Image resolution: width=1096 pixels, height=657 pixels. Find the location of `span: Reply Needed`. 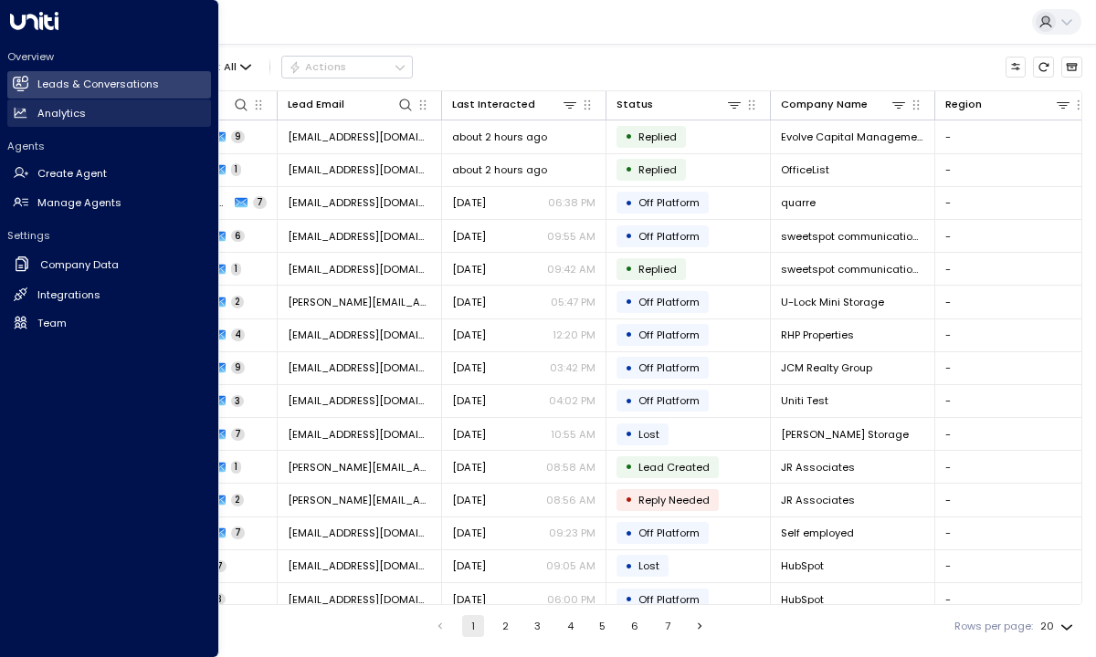

span: Reply Needed is located at coordinates (674, 500).